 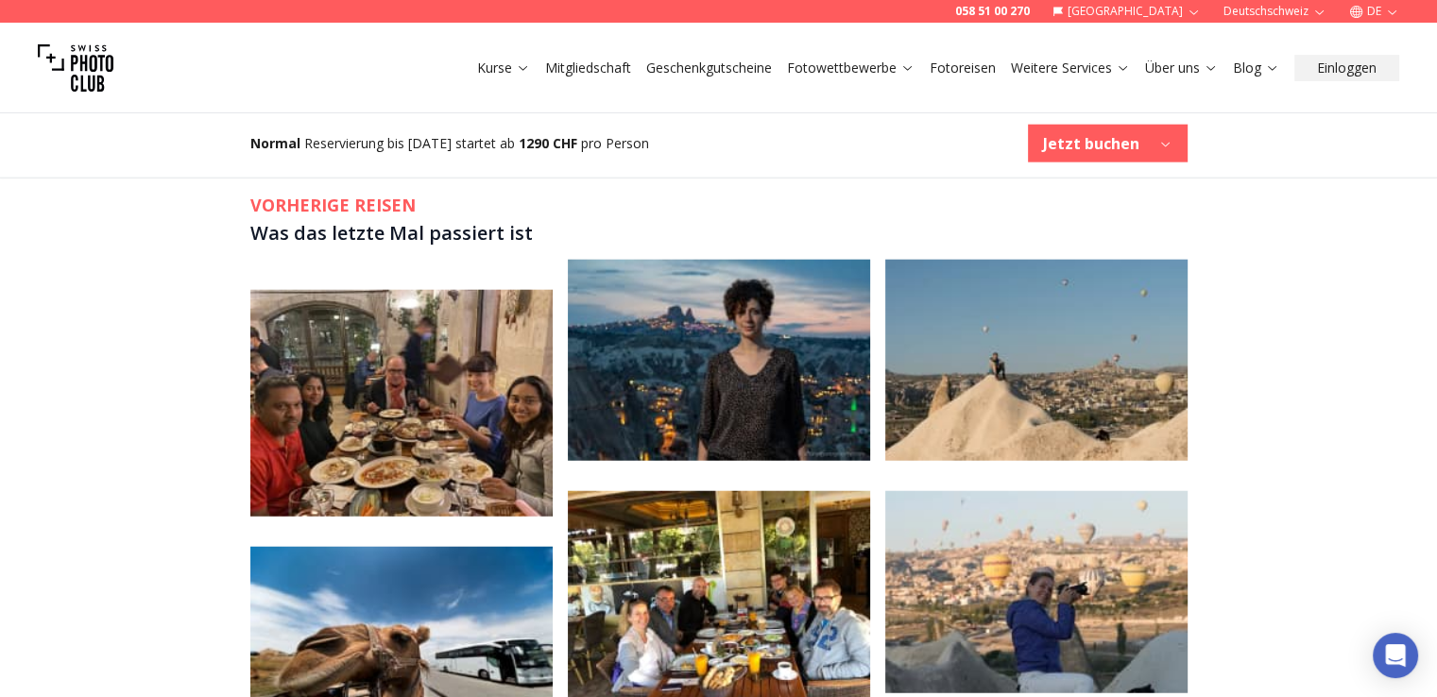 What do you see at coordinates (504, 68) in the screenshot?
I see `button: Kurse` at bounding box center [504, 68].